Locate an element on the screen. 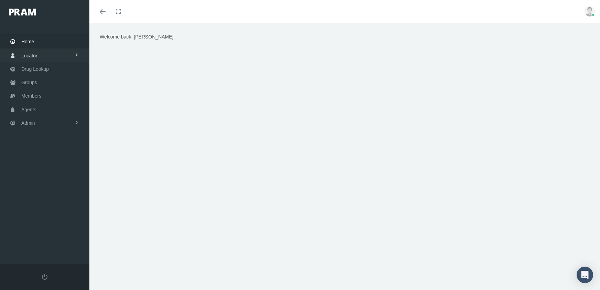 The width and height of the screenshot is (600, 290). span: Members is located at coordinates (31, 96).